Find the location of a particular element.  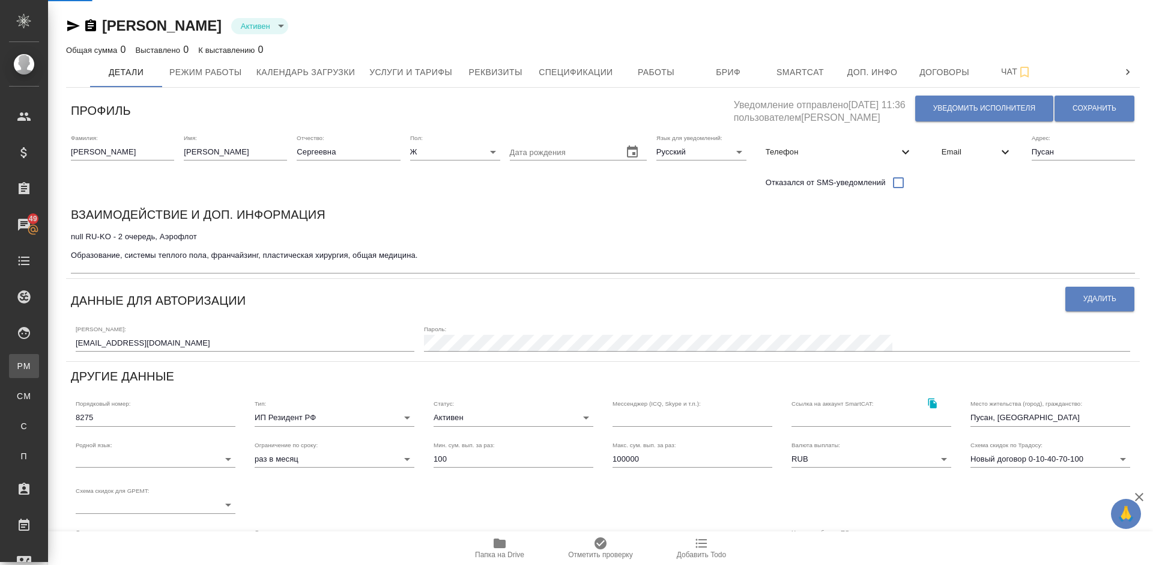

svg: Подписаться is located at coordinates (1025, 72).